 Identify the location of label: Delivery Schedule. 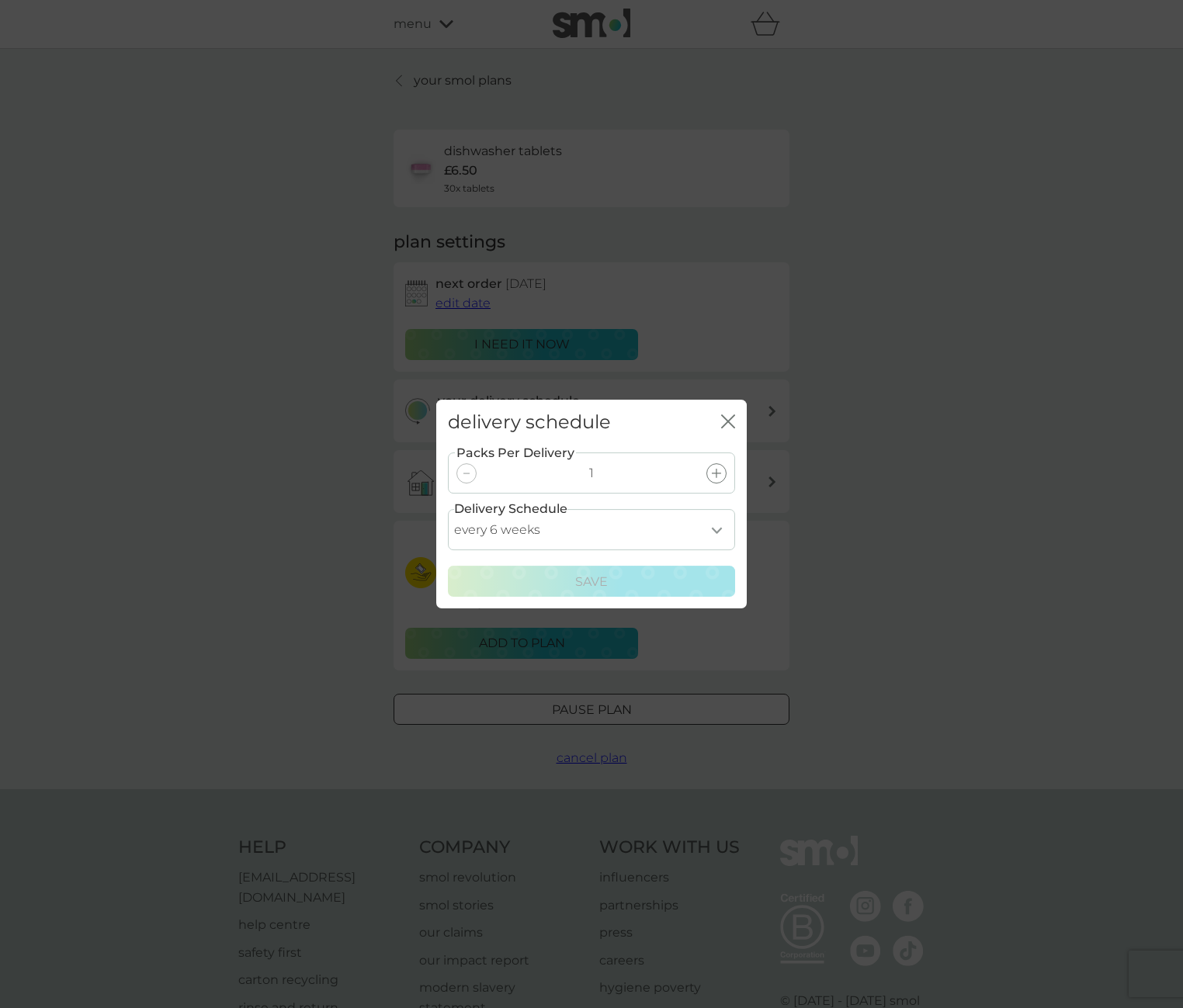
(511, 509).